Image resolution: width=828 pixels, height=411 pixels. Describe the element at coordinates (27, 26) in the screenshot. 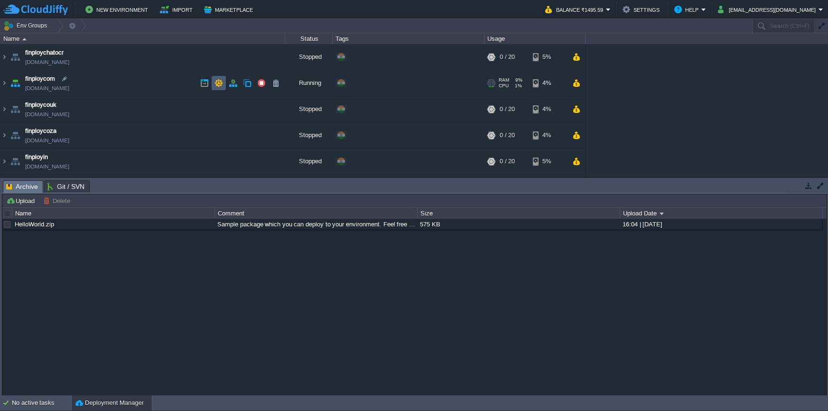

I see `button: Env Groups` at that location.